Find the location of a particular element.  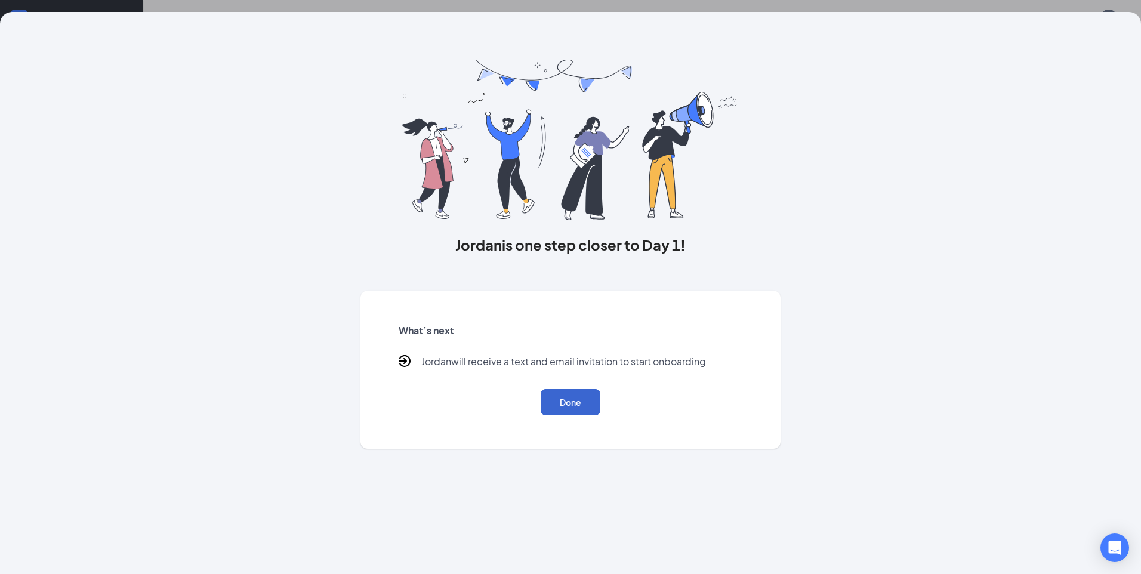

img: you are all set is located at coordinates (570, 140).